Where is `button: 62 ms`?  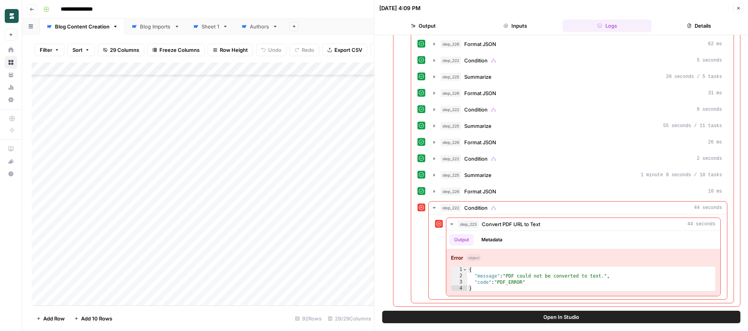 button: 62 ms is located at coordinates (578, 44).